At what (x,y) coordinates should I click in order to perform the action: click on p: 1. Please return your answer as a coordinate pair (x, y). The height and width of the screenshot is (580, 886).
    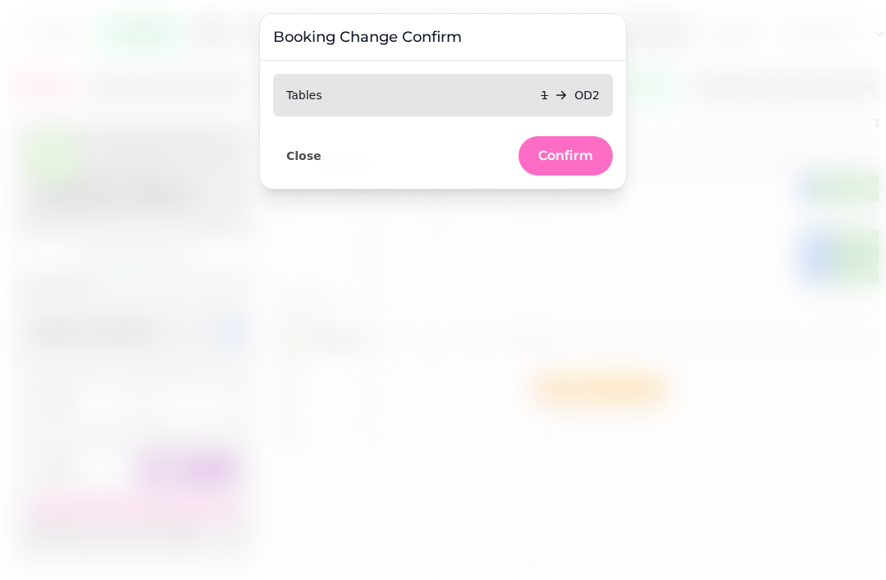
    Looking at the image, I should click on (544, 95).